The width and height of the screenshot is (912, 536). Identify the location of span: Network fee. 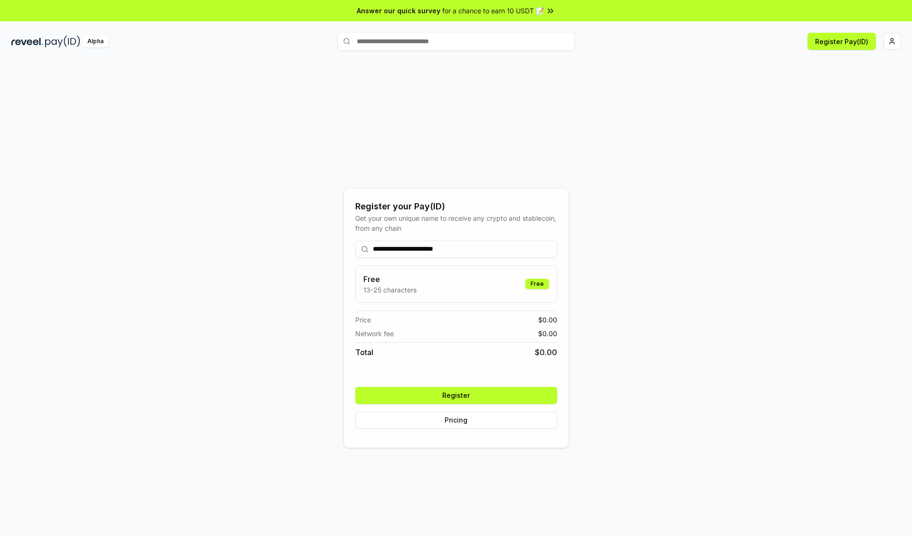
(374, 334).